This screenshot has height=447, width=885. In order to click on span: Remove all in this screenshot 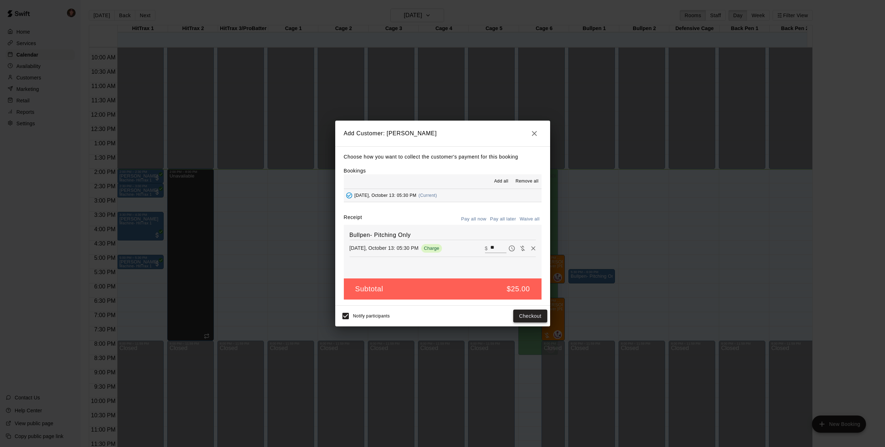, I will do `click(527, 181)`.